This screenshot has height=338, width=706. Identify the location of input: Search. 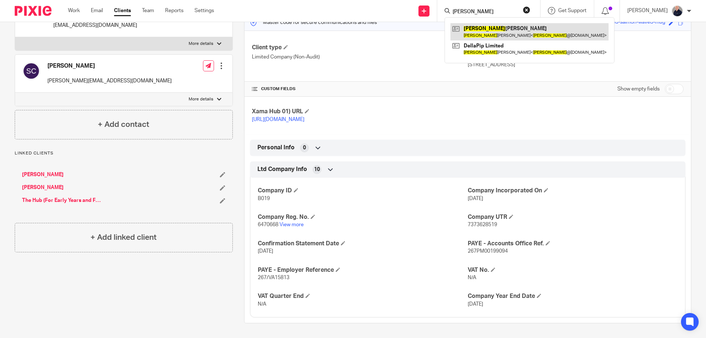
(485, 12).